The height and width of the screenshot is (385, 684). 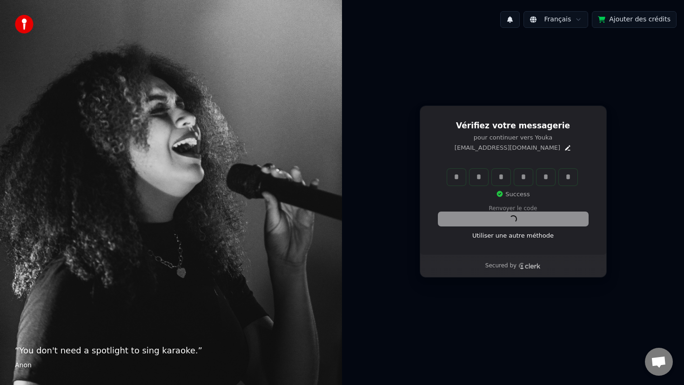 I want to click on p: Secured by, so click(x=501, y=266).